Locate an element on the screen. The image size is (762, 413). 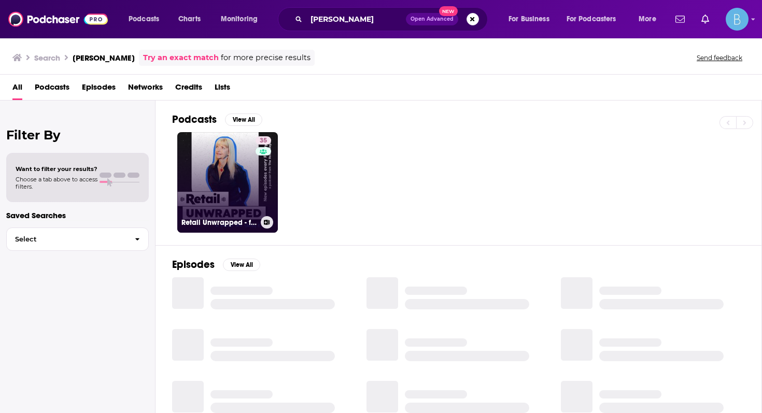
span: Select is located at coordinates (66, 239).